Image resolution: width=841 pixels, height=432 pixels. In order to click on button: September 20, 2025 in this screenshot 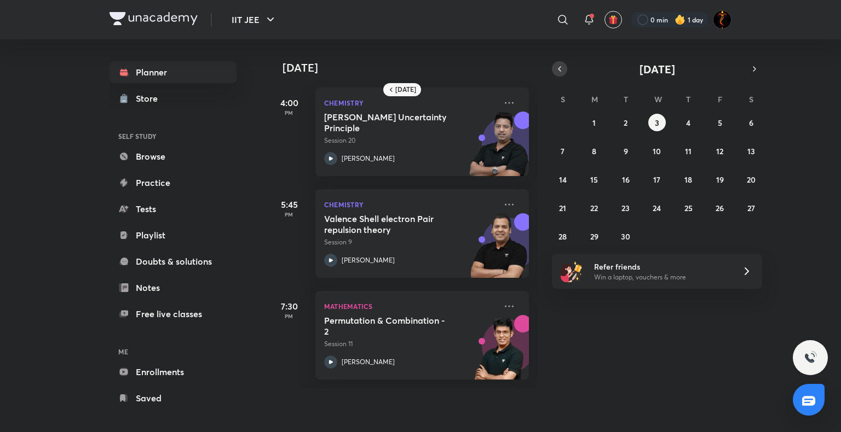, I will do `click(751, 180)`.